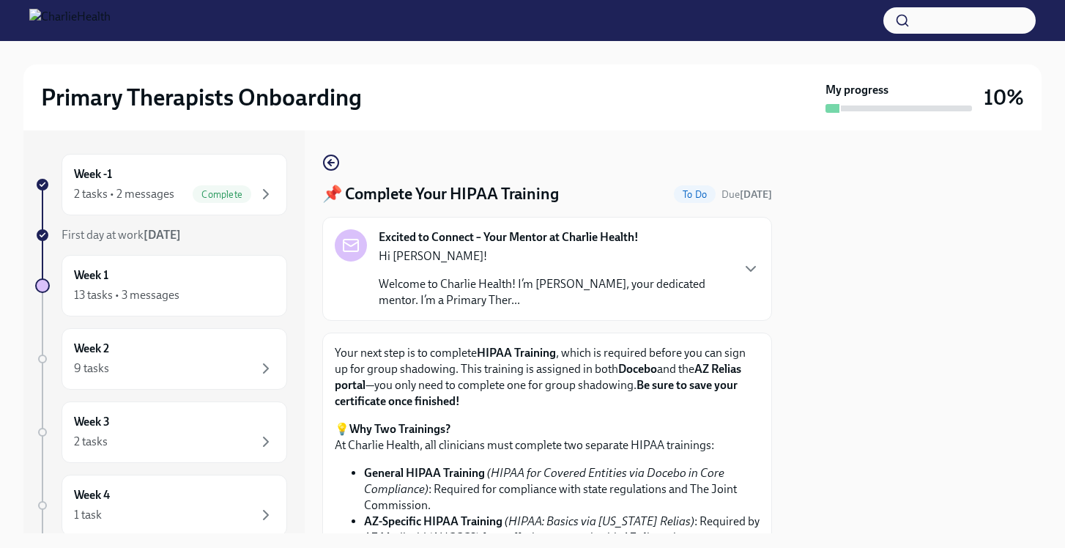 The width and height of the screenshot is (1065, 548). What do you see at coordinates (161, 432) in the screenshot?
I see `a: Week 32 tasks` at bounding box center [161, 432].